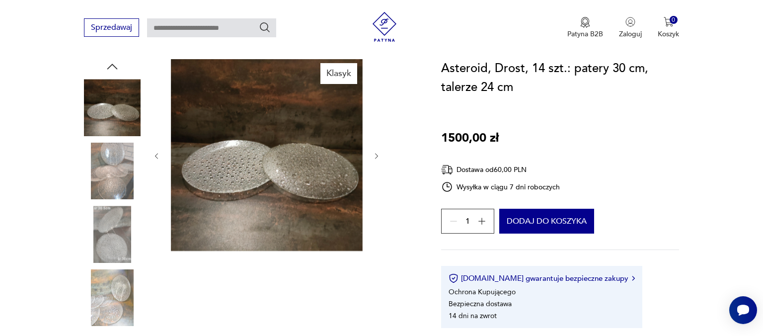  What do you see at coordinates (472, 315) in the screenshot?
I see `li: 14 dni na zwrot` at bounding box center [472, 315].